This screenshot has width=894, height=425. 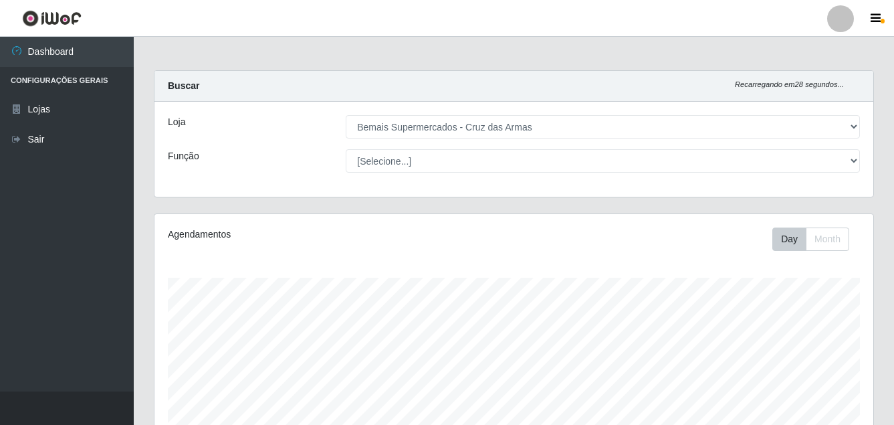 What do you see at coordinates (789, 84) in the screenshot?
I see `i: Recarregando em 28 segundos...` at bounding box center [789, 84].